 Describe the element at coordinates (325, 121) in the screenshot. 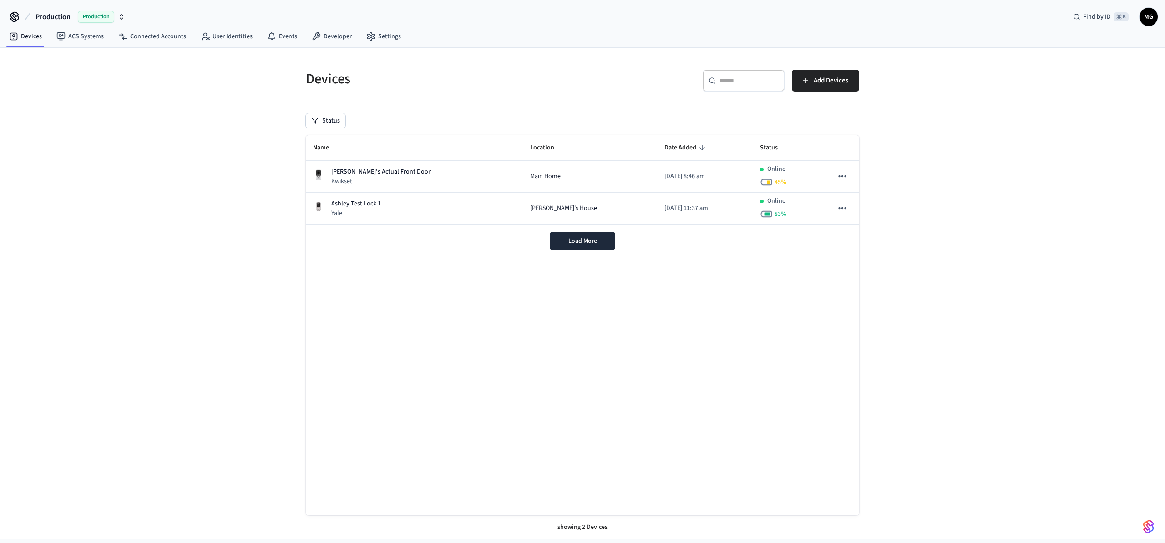

I see `button: Status` at that location.